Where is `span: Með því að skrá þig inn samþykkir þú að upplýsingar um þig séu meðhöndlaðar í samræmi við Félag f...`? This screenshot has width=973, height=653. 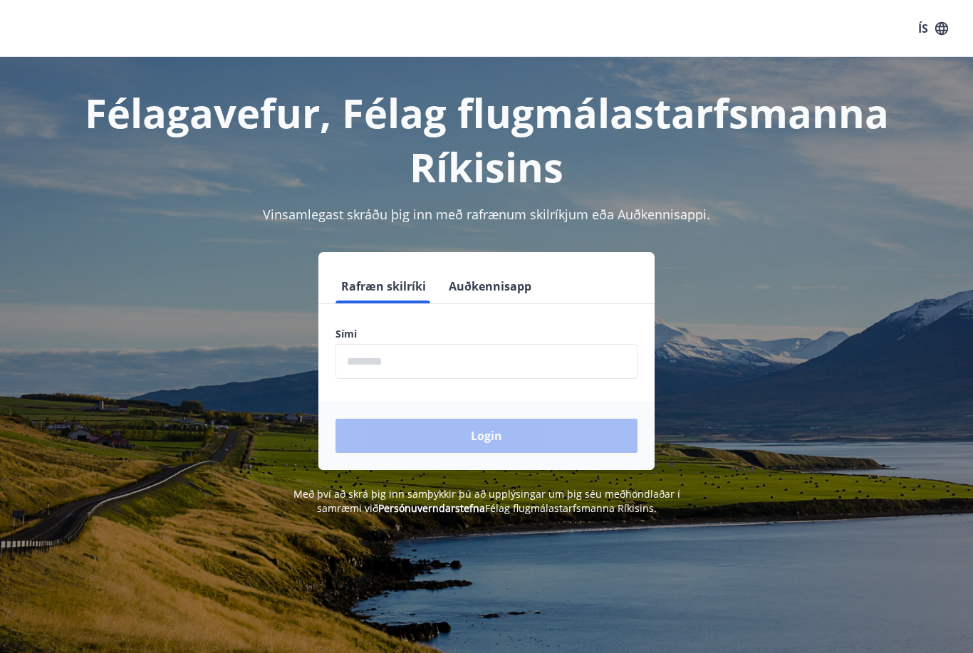
span: Með því að skrá þig inn samþykkir þú að upplýsingar um þig séu meðhöndlaðar í samræmi við Félag f... is located at coordinates (487, 501).